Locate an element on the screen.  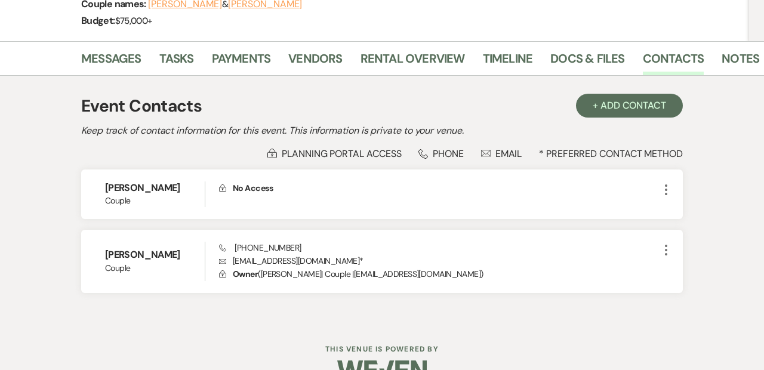
div: Phone is located at coordinates (441, 153).